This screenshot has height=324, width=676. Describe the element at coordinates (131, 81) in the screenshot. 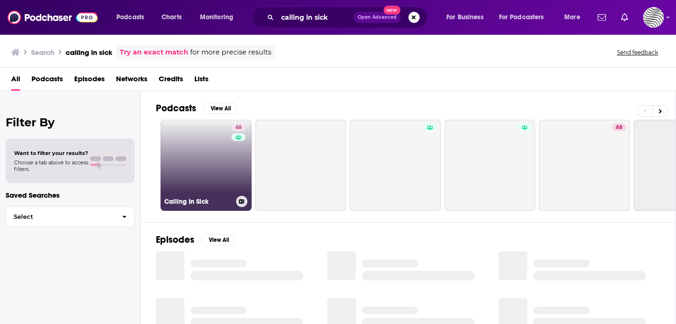

I see `span: Networks` at that location.